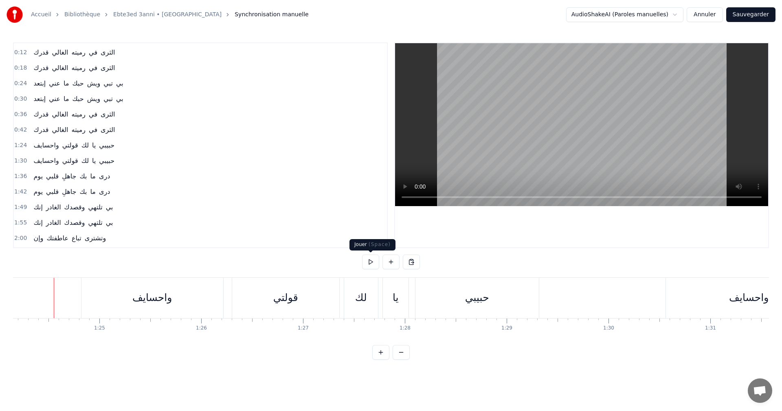 This screenshot has height=411, width=782. I want to click on span: 1:42, so click(20, 192).